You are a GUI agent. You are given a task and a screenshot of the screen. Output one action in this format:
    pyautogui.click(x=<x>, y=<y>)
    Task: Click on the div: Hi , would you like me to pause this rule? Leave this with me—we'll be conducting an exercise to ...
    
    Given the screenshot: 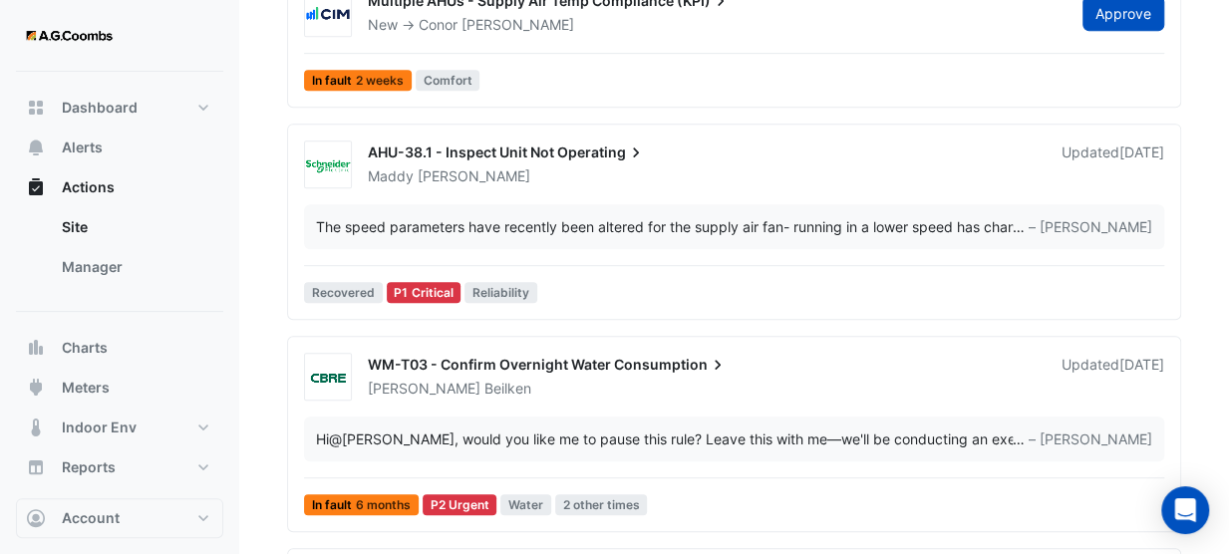 What is the action you would take?
    pyautogui.click(x=664, y=439)
    